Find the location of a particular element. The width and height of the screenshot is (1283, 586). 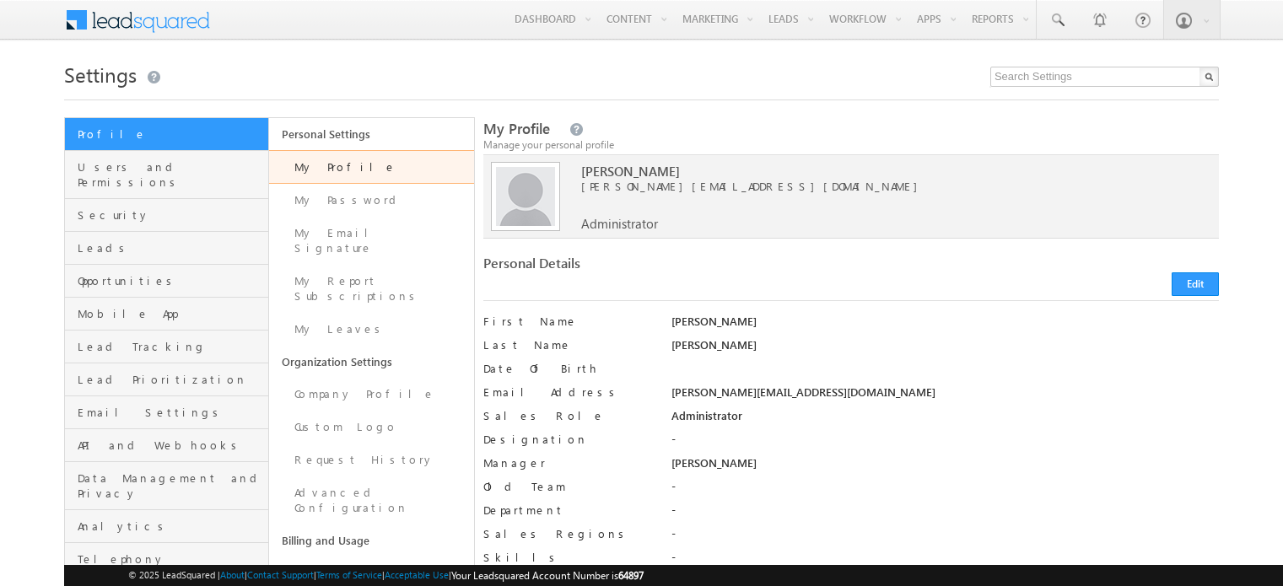

span: Mobile App is located at coordinates (170, 314).